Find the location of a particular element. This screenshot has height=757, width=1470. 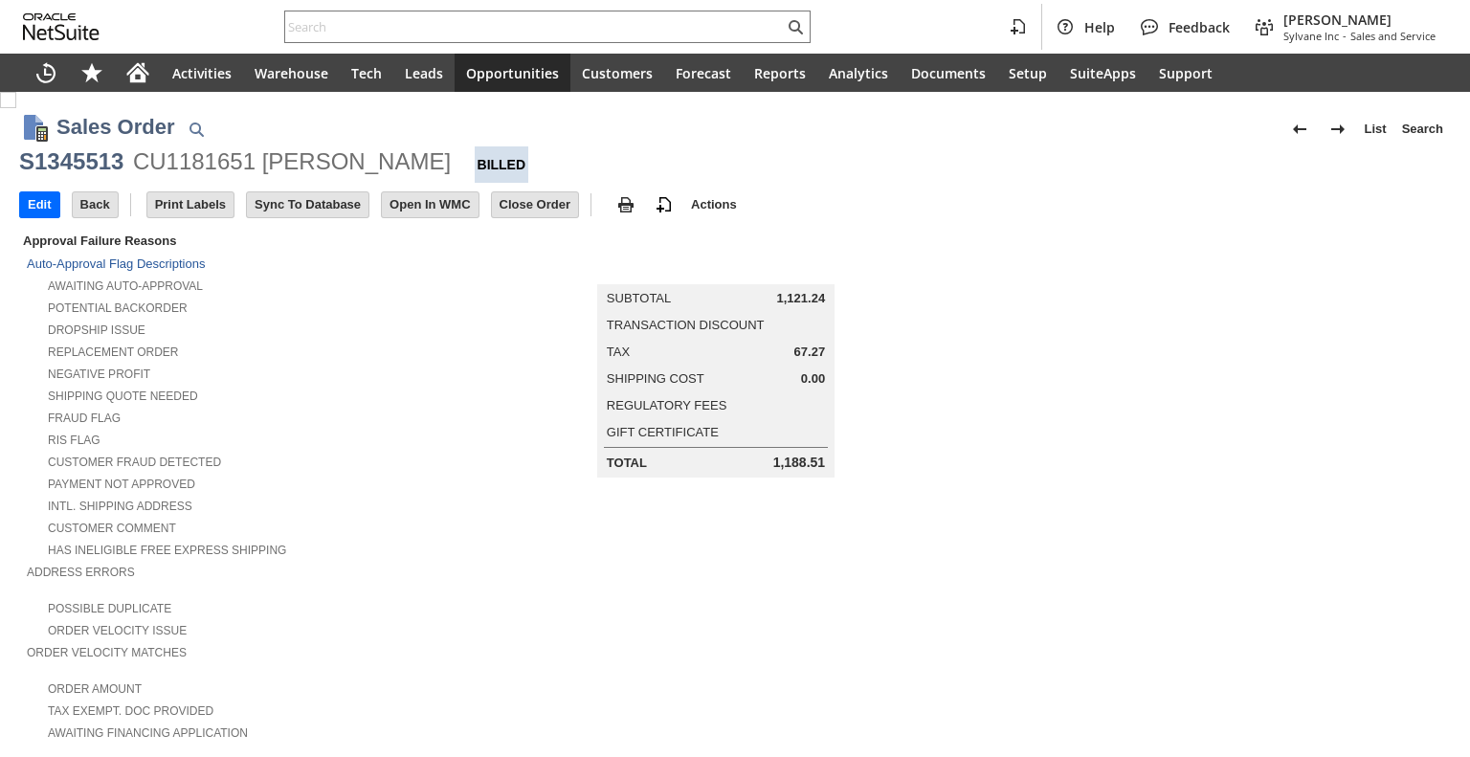

a: Customer Fraud Detected is located at coordinates (134, 462).